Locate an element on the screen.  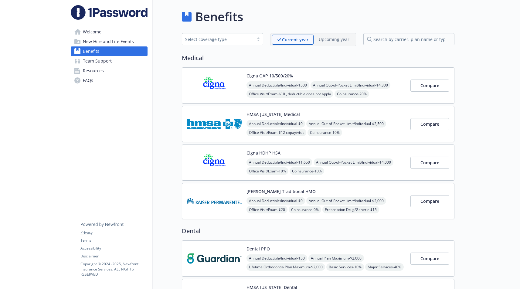
span: Office Visit/Exam - $20 is located at coordinates (267, 209).